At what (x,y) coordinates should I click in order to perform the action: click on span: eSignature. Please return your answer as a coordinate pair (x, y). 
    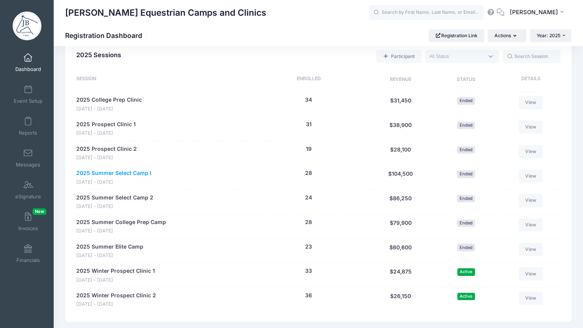
    Looking at the image, I should click on (28, 196).